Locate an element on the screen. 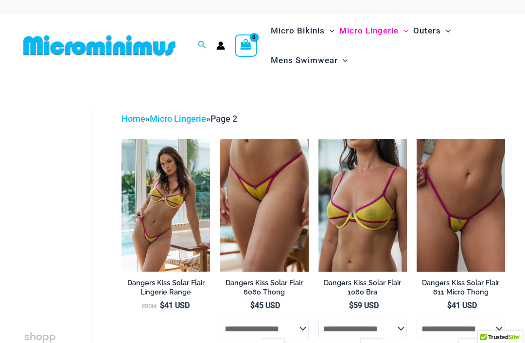  a: Dangers Kiss Solar Flair 6060 Thong 01Dangers Kiss Solar Flair 6060 Thong 02Dangers Kiss Solar Fl... is located at coordinates (264, 205).